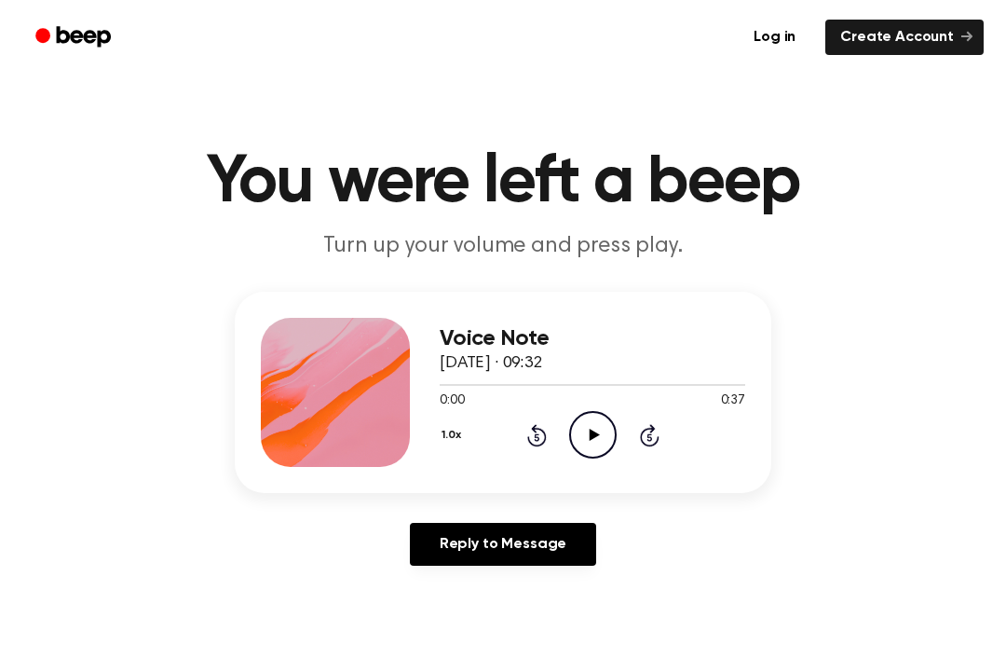 This screenshot has height=659, width=1006. Describe the element at coordinates (905, 37) in the screenshot. I see `a: Create Account` at that location.